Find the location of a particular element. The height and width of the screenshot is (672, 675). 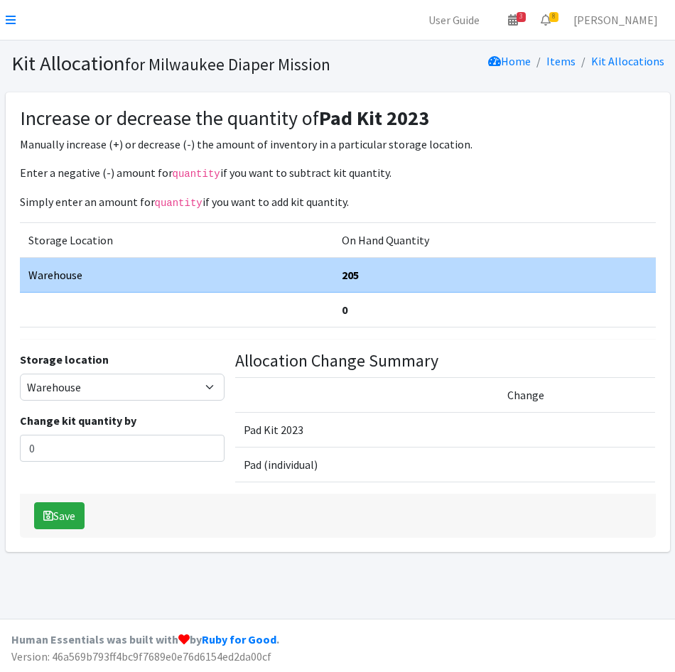

span: Version: 46a569b793ff4bc9f7689e0e76d6154ed2da00cf is located at coordinates (141, 657).